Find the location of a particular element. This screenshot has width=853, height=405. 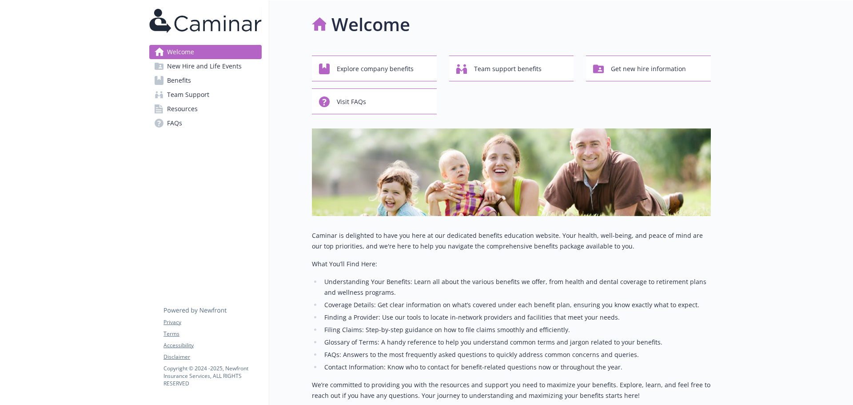

li: Filing Claims: Step-by-step guidance on how to file claims smoothly and efficiently. is located at coordinates (516, 330).